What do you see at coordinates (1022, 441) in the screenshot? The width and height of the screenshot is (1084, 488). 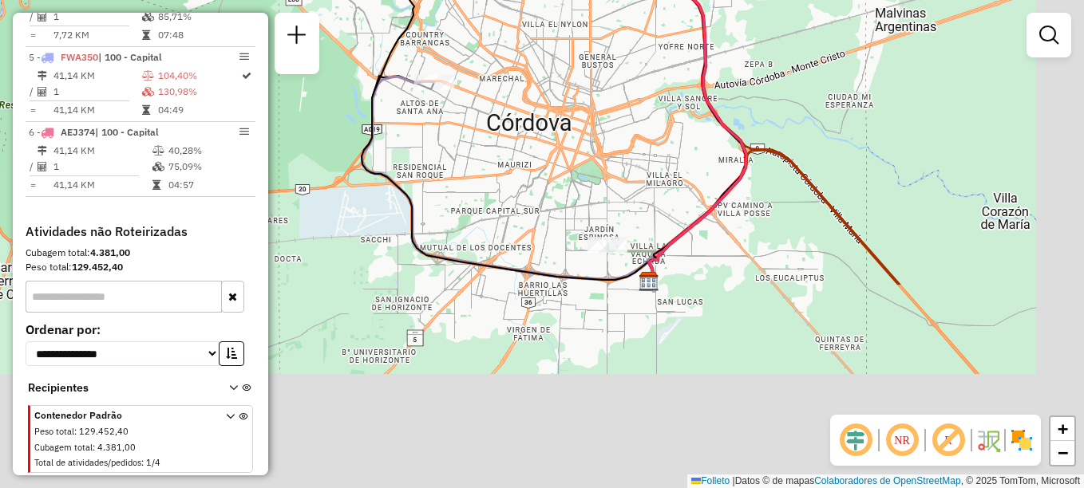 I see `img: Exibir/Ocultar setores` at bounding box center [1022, 441].